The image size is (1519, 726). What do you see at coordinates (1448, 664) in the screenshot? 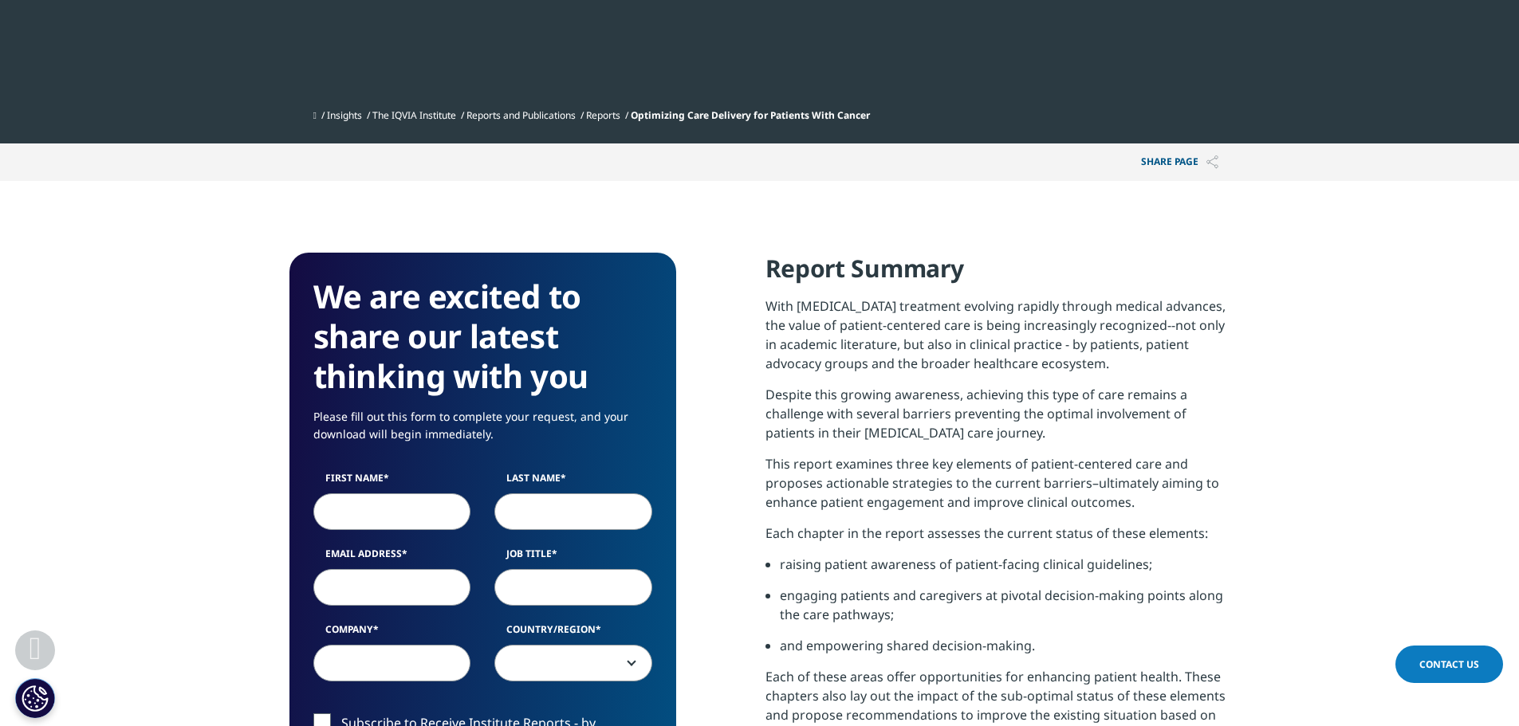
I see `span: Contact Us` at bounding box center [1448, 664].